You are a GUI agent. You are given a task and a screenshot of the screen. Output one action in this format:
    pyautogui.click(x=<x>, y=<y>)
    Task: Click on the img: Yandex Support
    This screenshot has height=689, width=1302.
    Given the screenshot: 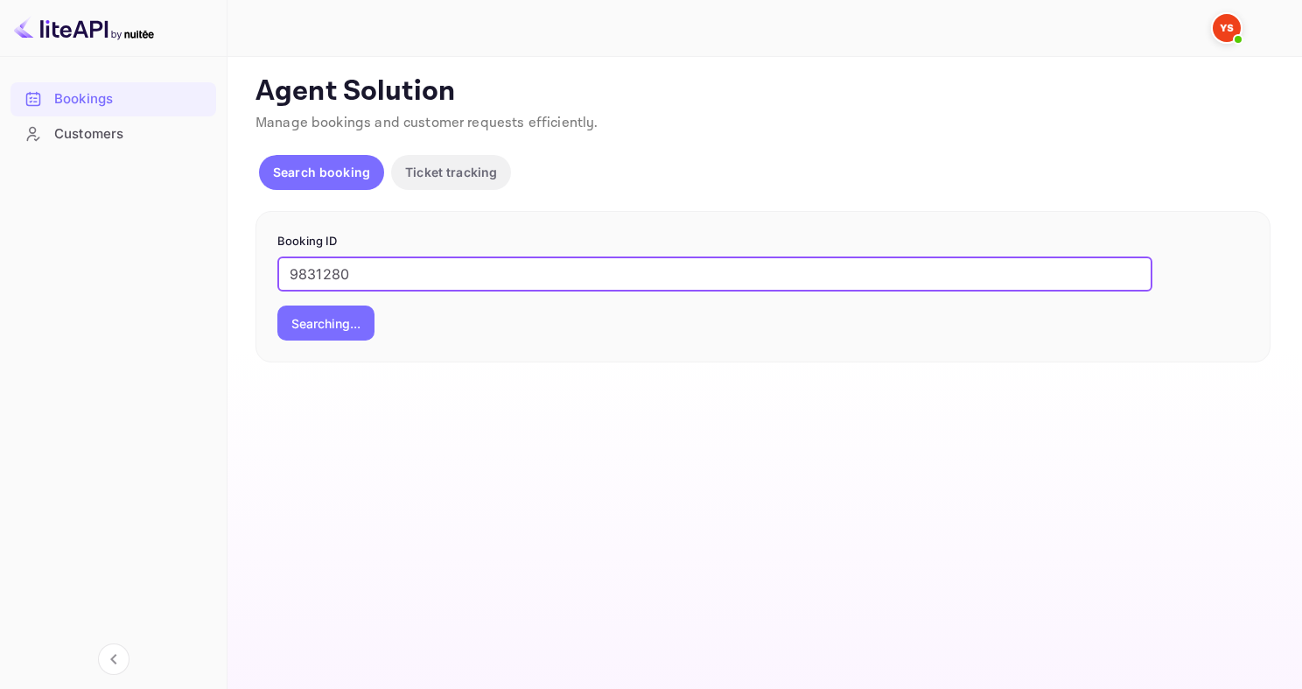 What is the action you would take?
    pyautogui.click(x=1227, y=28)
    